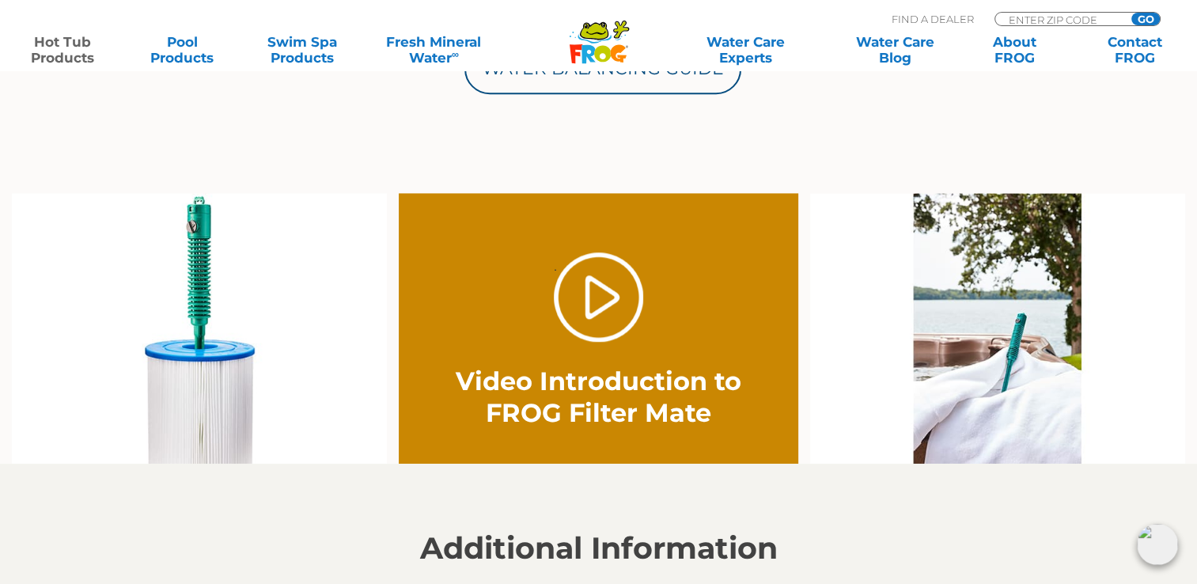  What do you see at coordinates (1157, 544) in the screenshot?
I see `img: openIcon` at bounding box center [1157, 544].